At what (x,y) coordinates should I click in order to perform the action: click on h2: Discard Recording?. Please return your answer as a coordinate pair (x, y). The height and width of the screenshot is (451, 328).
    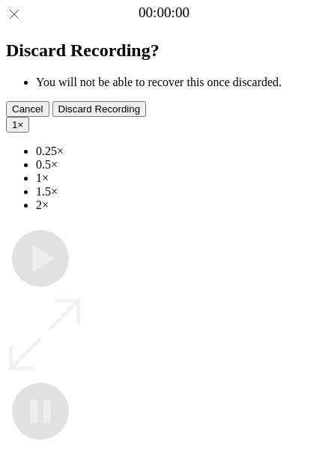
    Looking at the image, I should click on (164, 50).